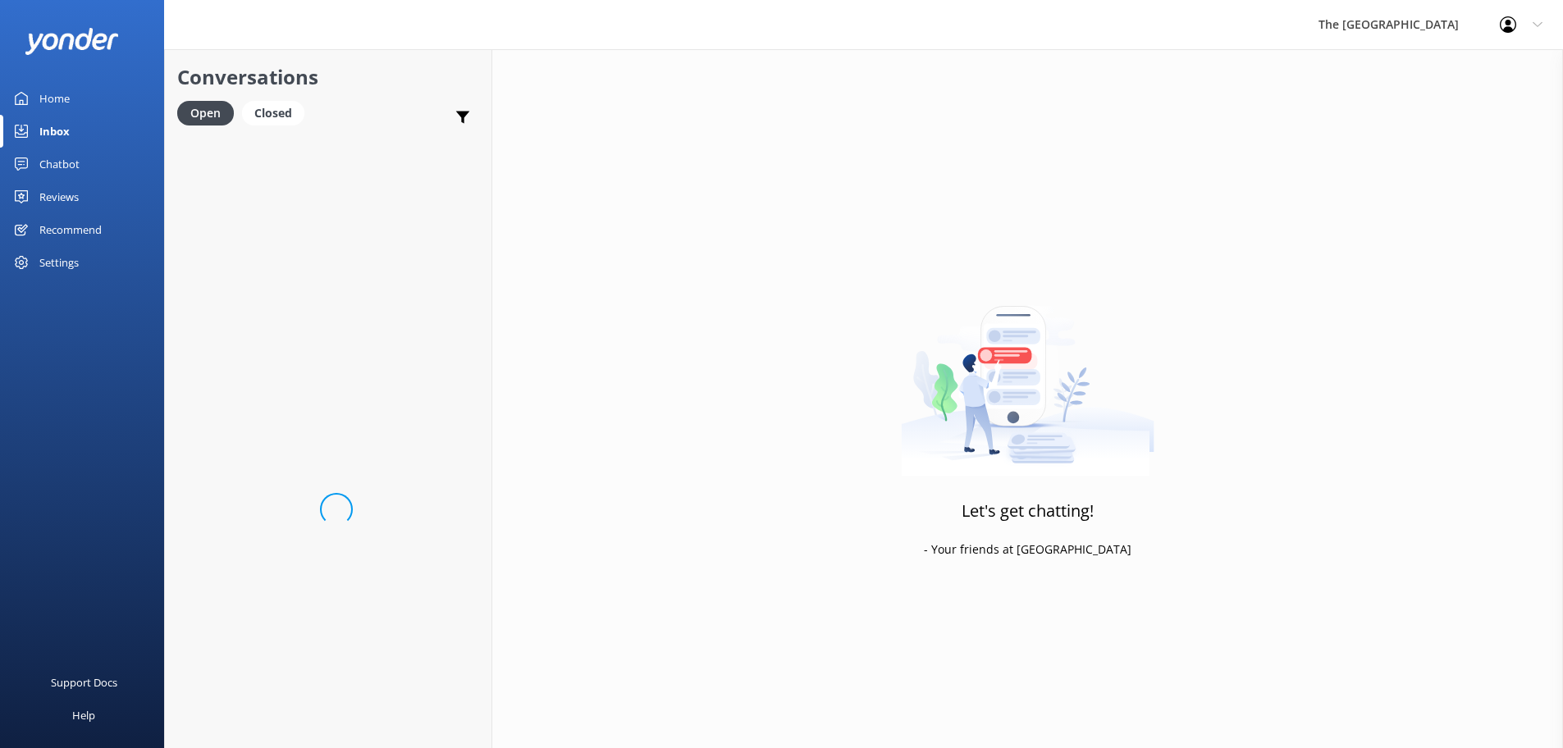 This screenshot has height=748, width=1563. I want to click on div: Home, so click(54, 98).